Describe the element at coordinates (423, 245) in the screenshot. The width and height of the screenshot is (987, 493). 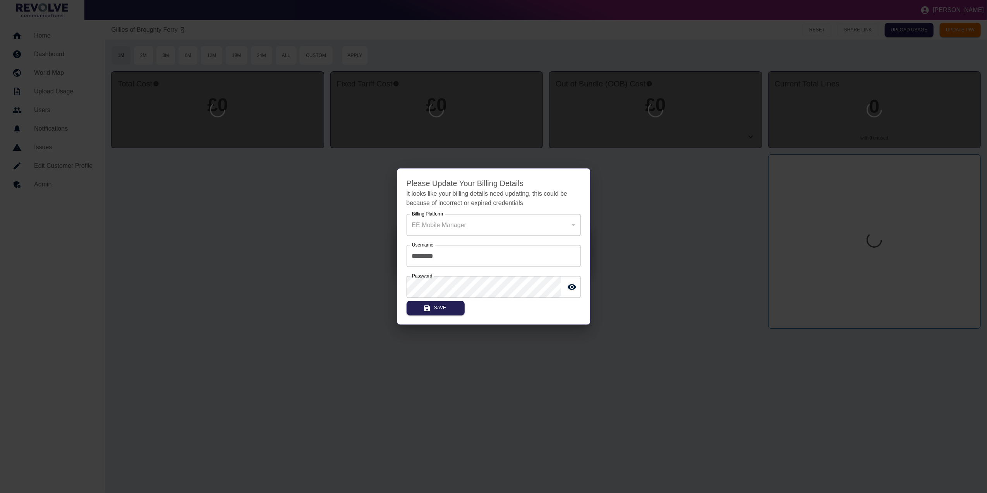
I see `label: Username` at that location.